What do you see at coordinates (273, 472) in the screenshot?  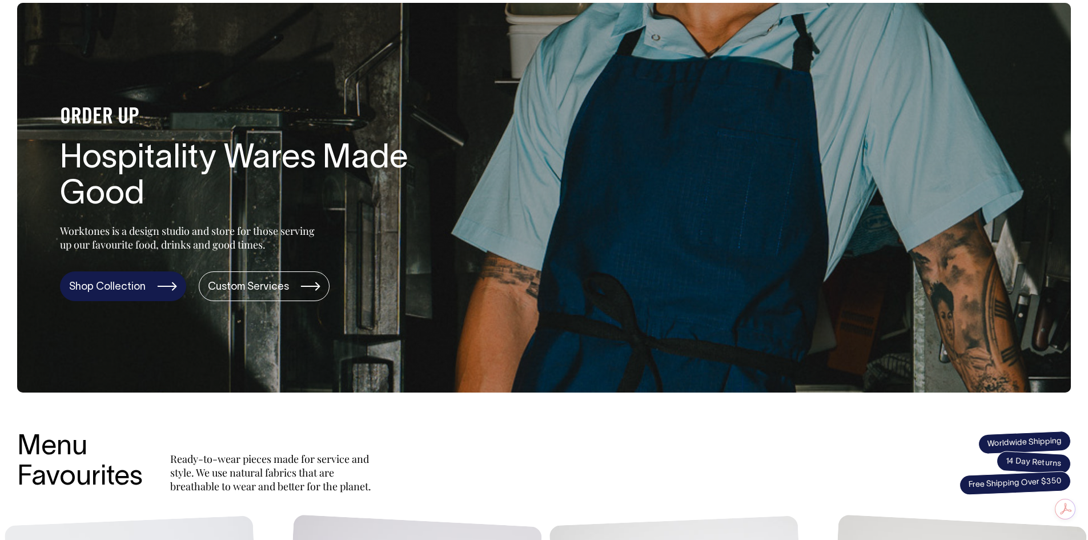 I see `p: Ready-to-wear pieces made for service and style. We use natural fabrics that are breathable to we...` at bounding box center [273, 472].